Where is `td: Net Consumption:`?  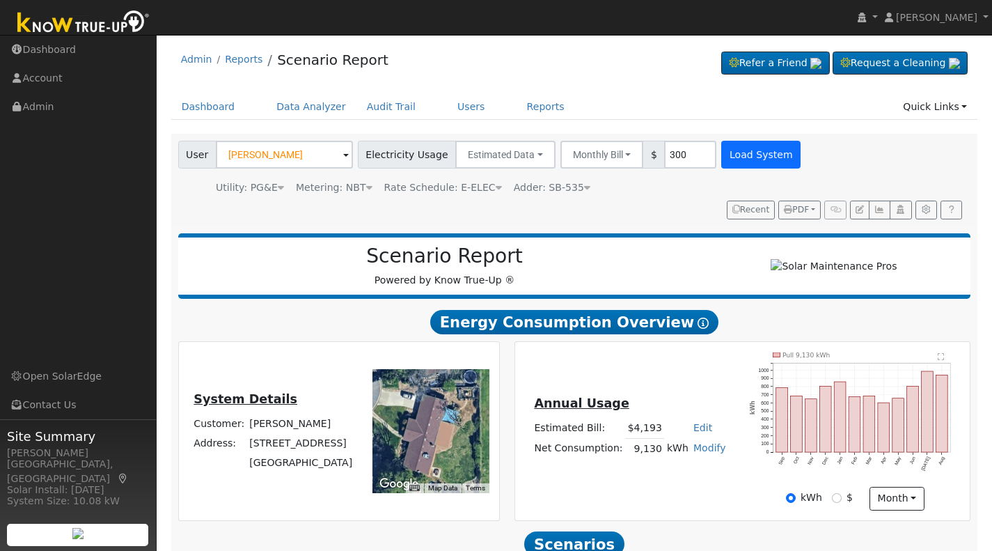 td: Net Consumption: is located at coordinates (578, 448).